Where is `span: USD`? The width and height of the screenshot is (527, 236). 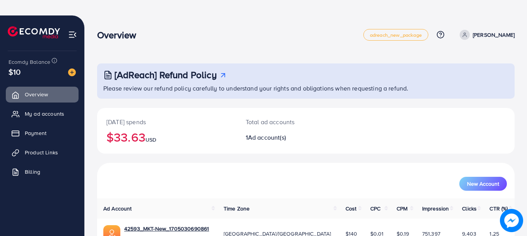
span: USD is located at coordinates (151, 140).